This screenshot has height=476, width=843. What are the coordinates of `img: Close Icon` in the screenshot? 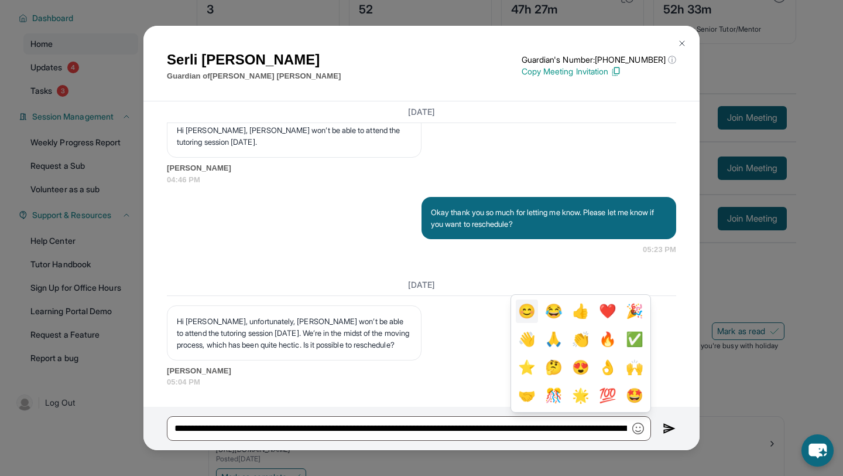 It's located at (682, 43).